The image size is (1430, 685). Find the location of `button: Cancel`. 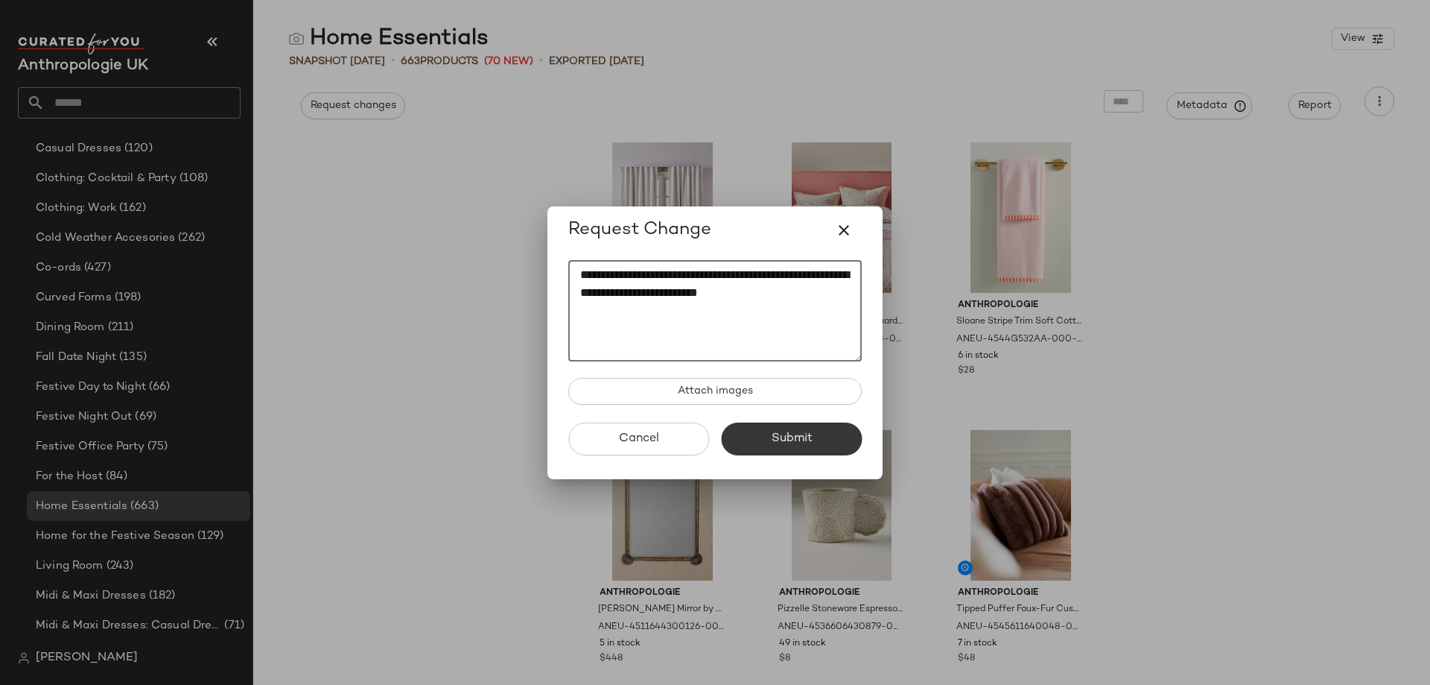

button: Cancel is located at coordinates (638, 439).